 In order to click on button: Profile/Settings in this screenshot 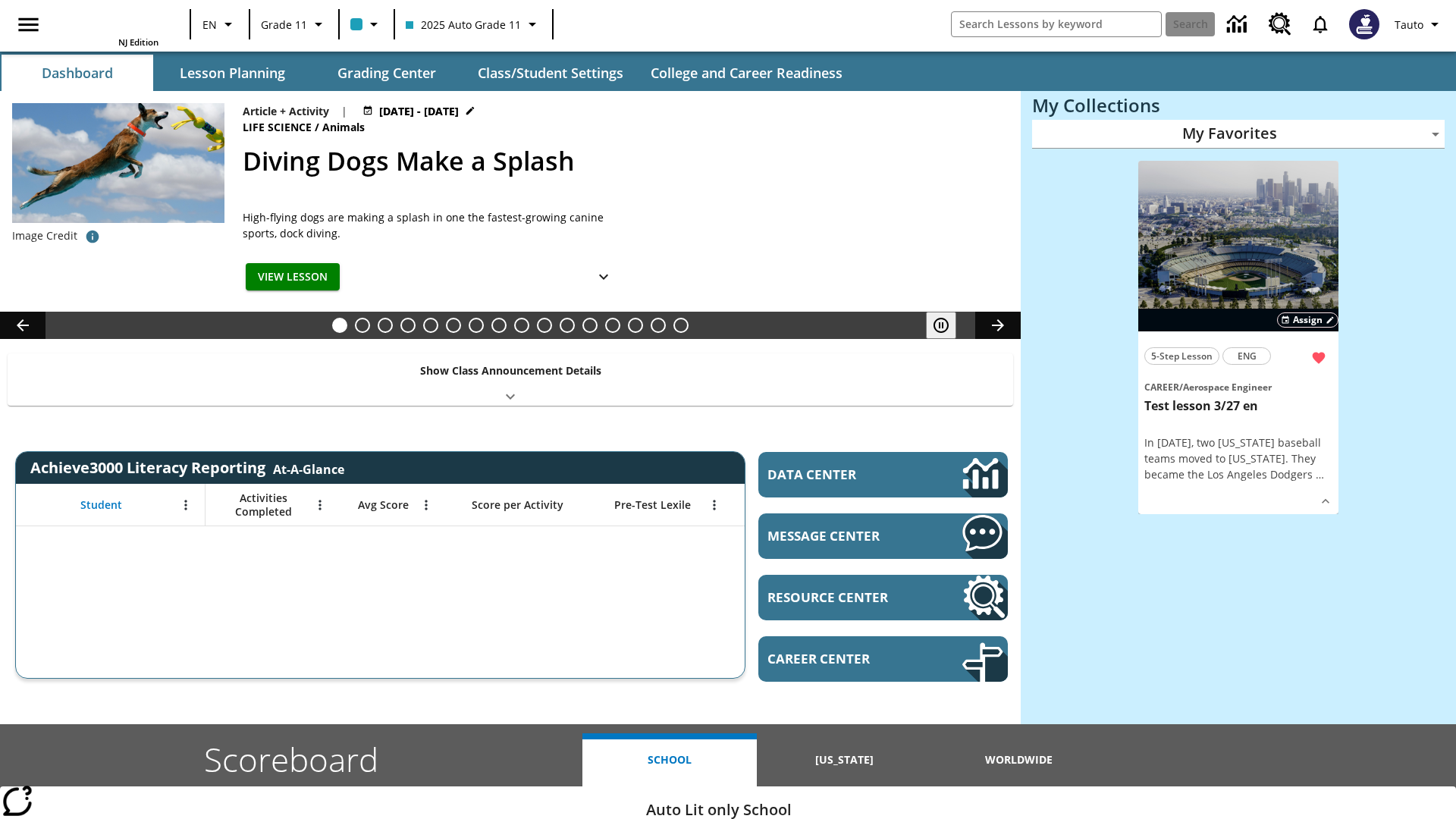, I will do `click(1418, 24)`.